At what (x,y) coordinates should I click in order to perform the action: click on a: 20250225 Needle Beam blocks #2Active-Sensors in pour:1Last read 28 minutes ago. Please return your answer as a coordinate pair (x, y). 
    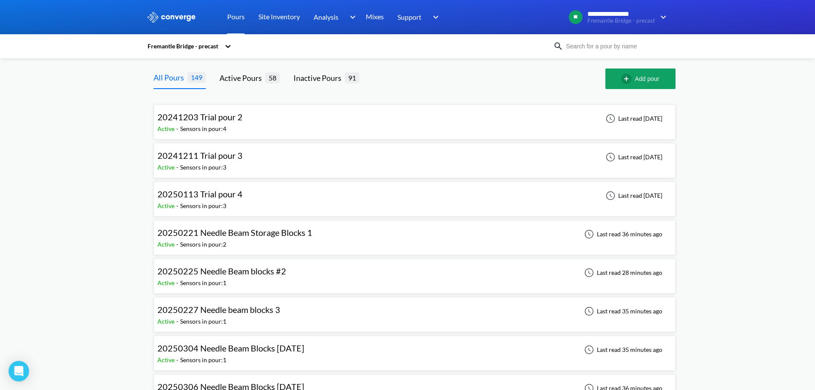
    Looking at the image, I should click on (415, 272).